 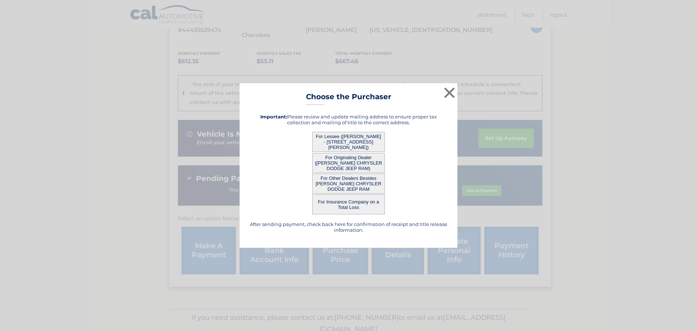 What do you see at coordinates (348, 98) in the screenshot?
I see `h3: Choose the Purchaser` at bounding box center [348, 98].